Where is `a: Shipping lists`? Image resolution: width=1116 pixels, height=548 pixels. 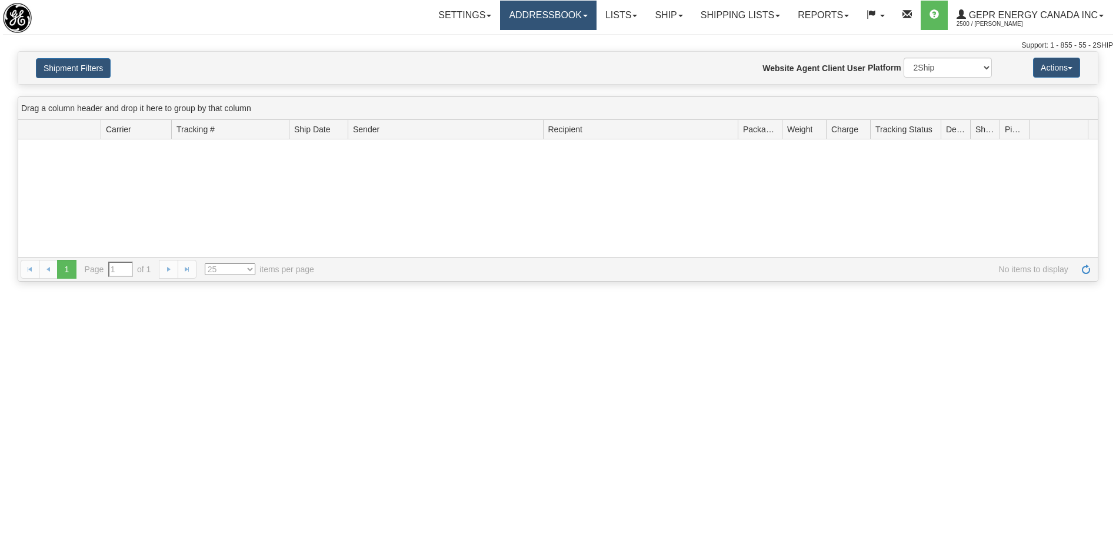 a: Shipping lists is located at coordinates (740, 15).